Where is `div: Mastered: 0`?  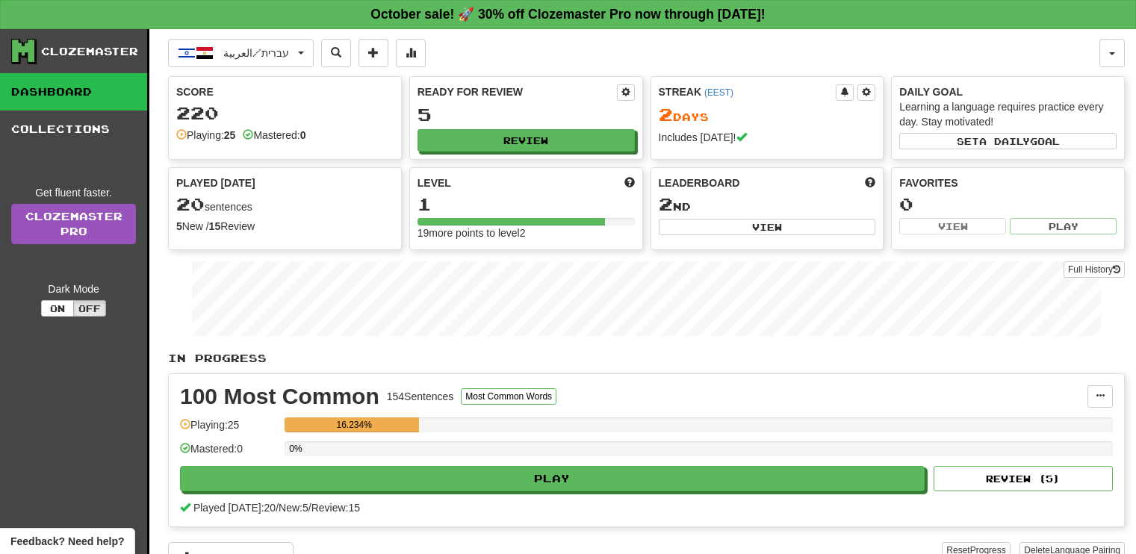 div: Mastered: 0 is located at coordinates (229, 453).